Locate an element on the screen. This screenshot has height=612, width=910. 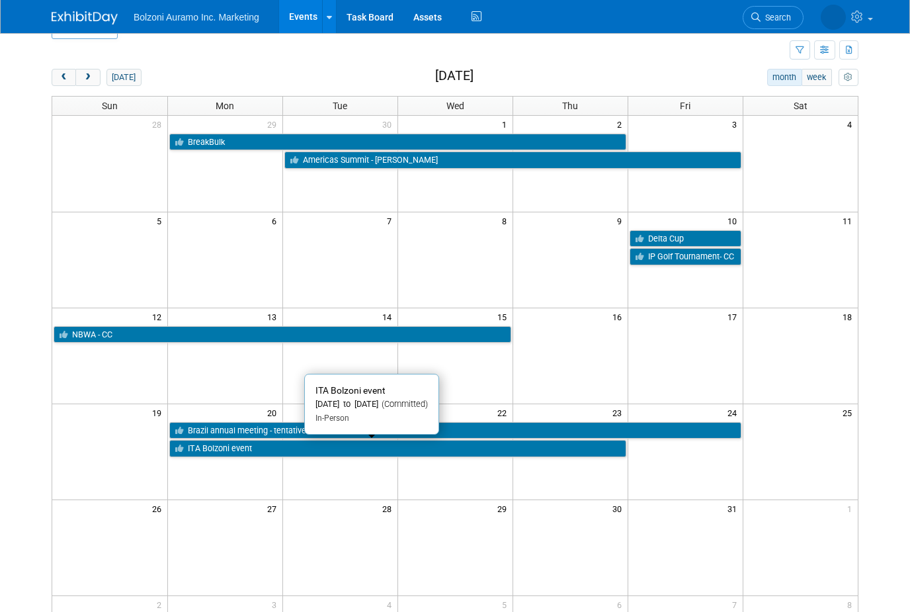
button: week is located at coordinates (817, 77).